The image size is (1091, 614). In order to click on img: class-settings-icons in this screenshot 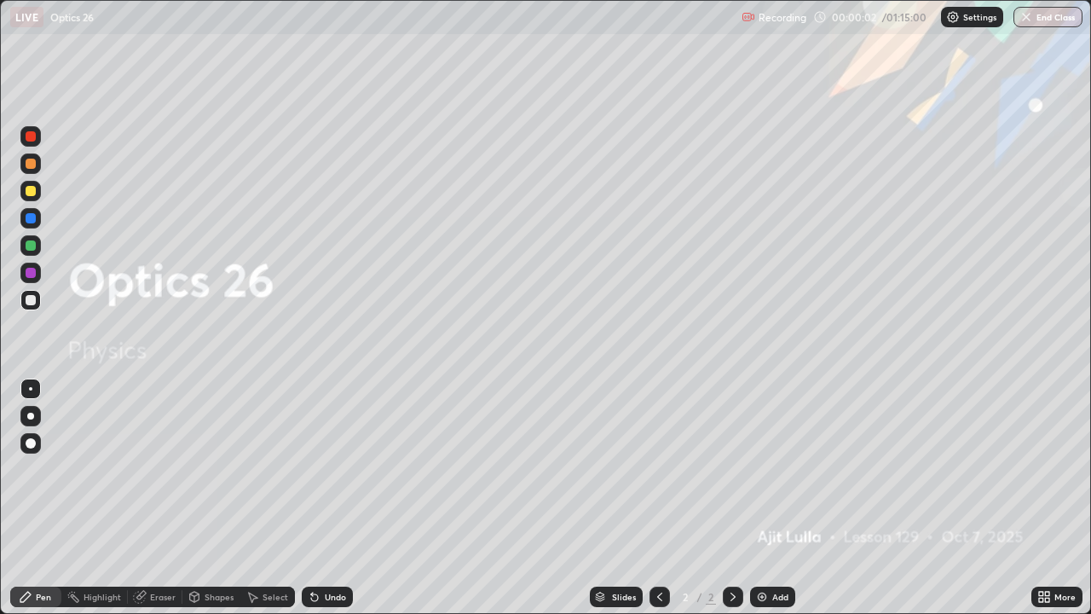, I will do `click(953, 17)`.